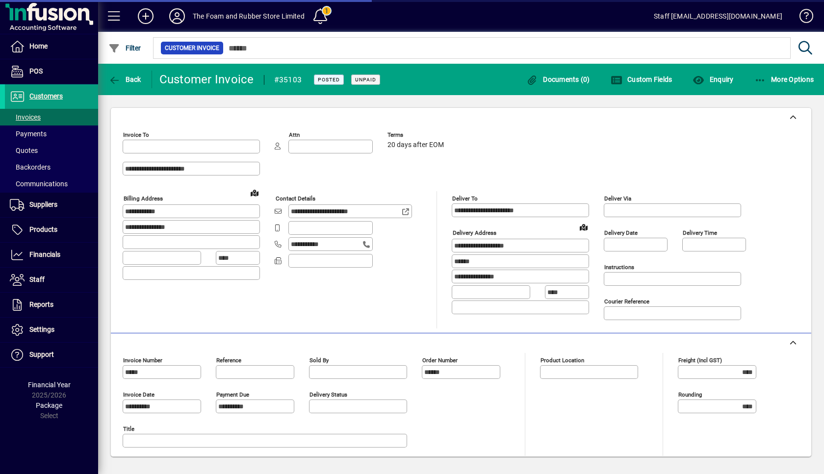 The height and width of the screenshot is (474, 824). What do you see at coordinates (125, 79) in the screenshot?
I see `button: Back` at bounding box center [125, 79].